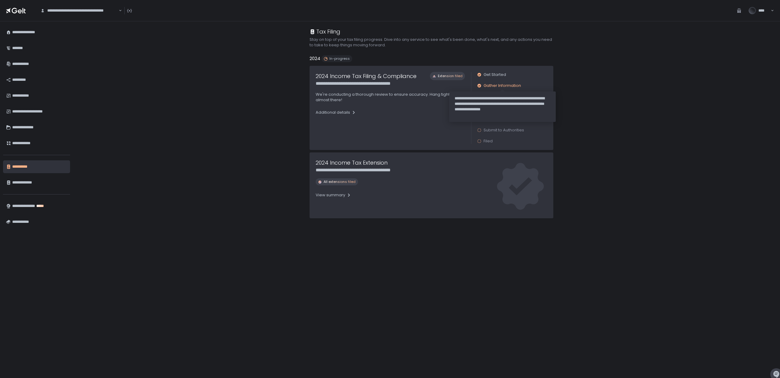 This screenshot has height=378, width=780. I want to click on button: View summary, so click(333, 195).